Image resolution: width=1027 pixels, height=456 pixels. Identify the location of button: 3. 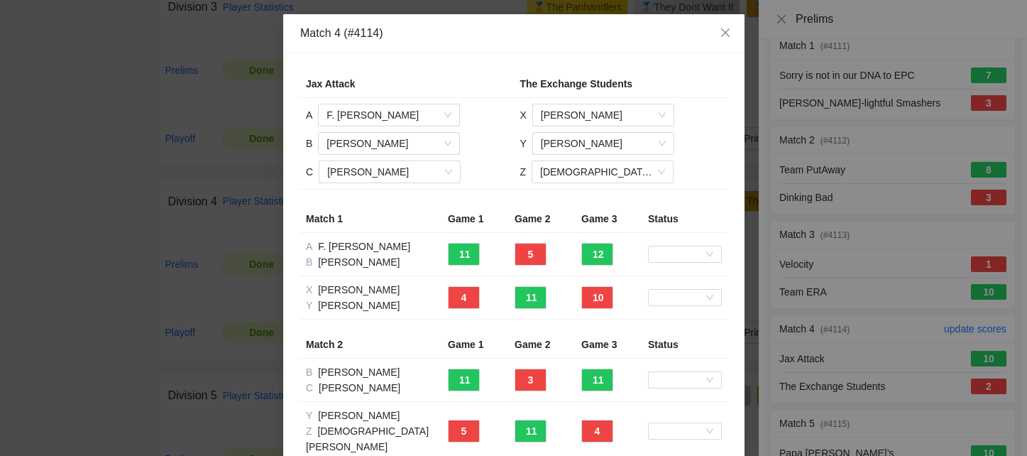
(530, 380).